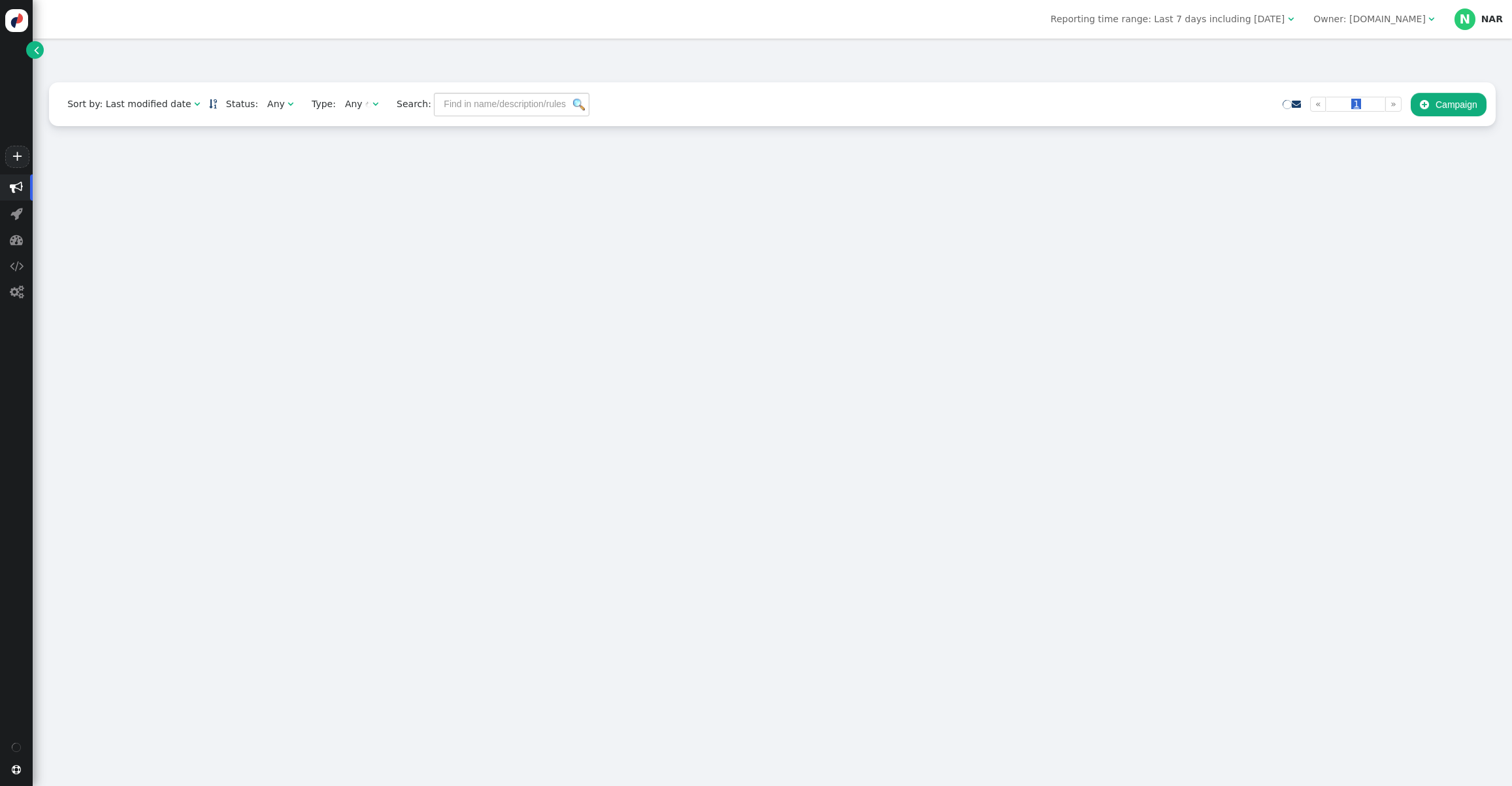 Image resolution: width=1512 pixels, height=786 pixels. What do you see at coordinates (368, 104) in the screenshot?
I see `img: loading.gif` at bounding box center [368, 104].